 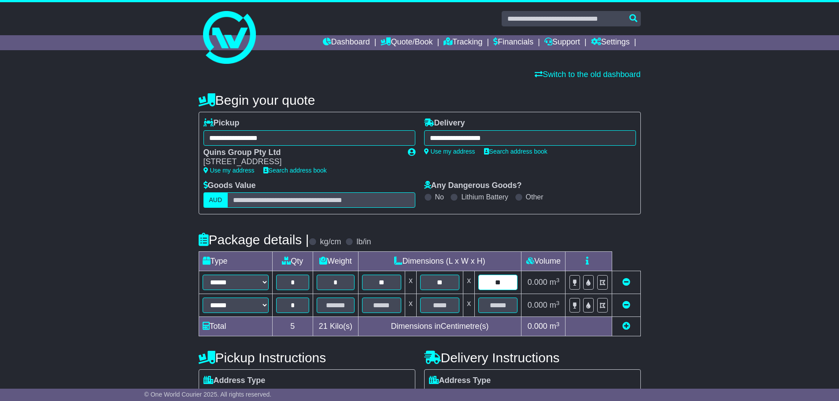 What do you see at coordinates (208, 394) in the screenshot?
I see `span: © One World Courier 2025. All rights reserved.` at bounding box center [208, 394].